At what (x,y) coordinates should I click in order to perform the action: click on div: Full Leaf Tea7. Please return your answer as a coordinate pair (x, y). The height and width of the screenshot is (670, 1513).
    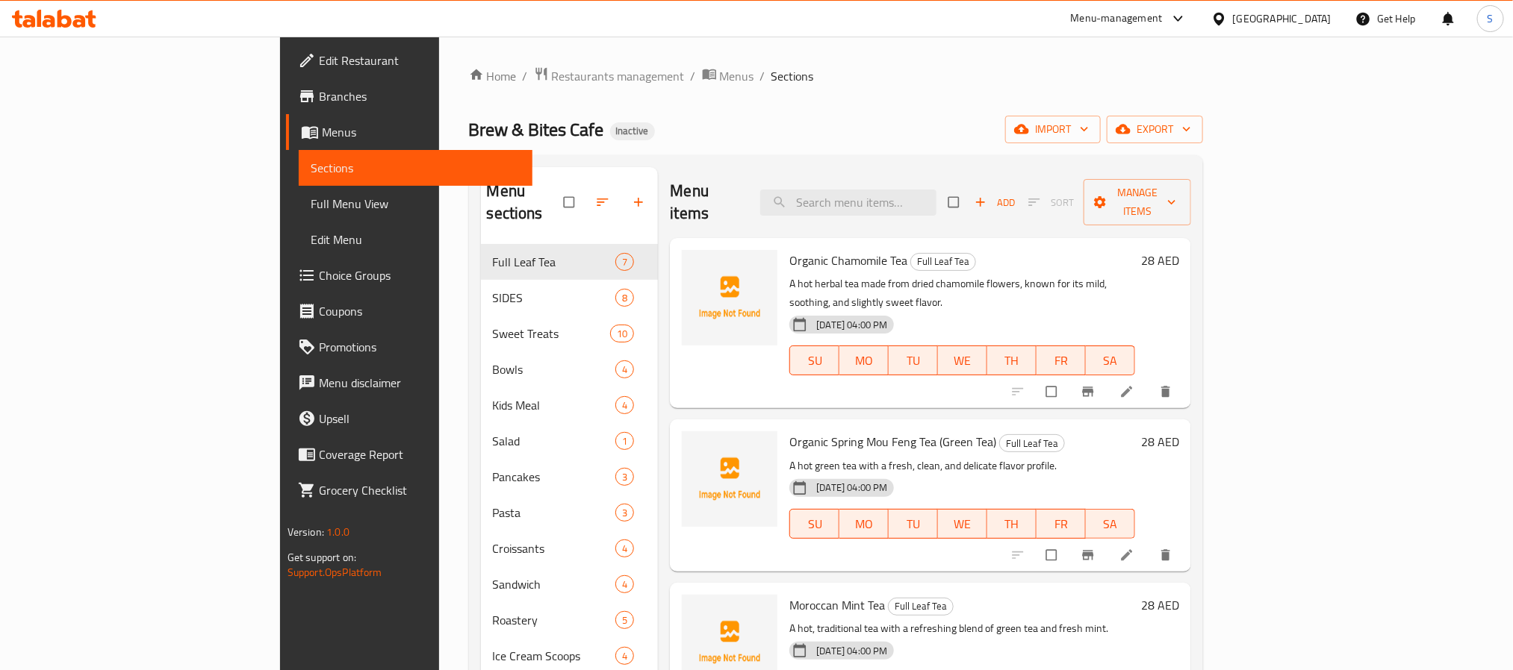
    Looking at the image, I should click on (570, 262).